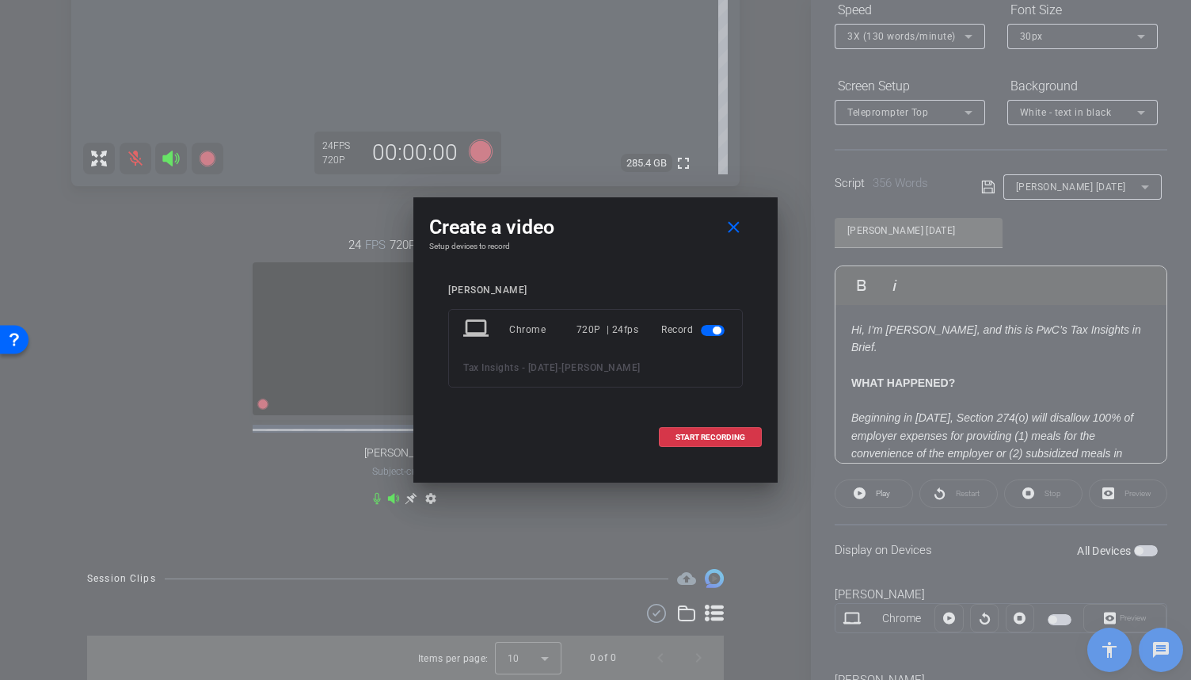 The width and height of the screenshot is (1191, 680). Describe the element at coordinates (710, 436) in the screenshot. I see `button: START RECORDING` at that location.